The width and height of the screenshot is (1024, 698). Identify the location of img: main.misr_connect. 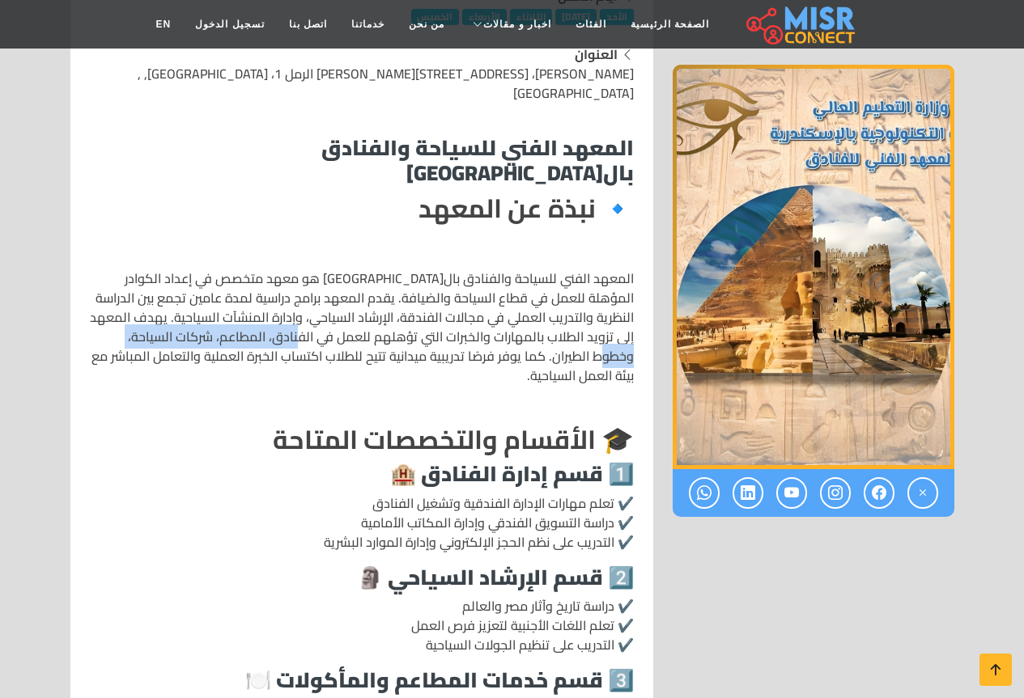
(800, 24).